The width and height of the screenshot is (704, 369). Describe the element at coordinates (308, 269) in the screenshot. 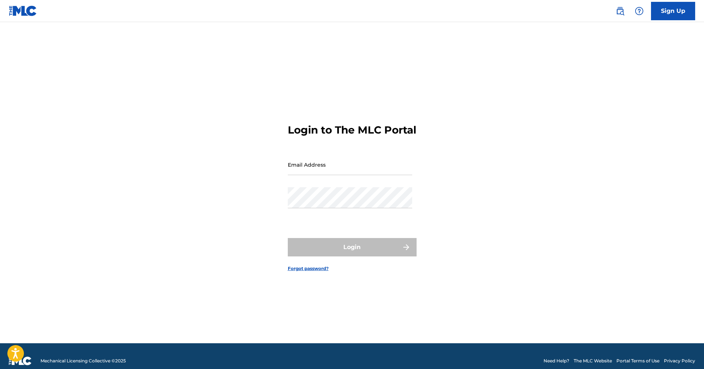

I see `a: Forgot password?` at that location.